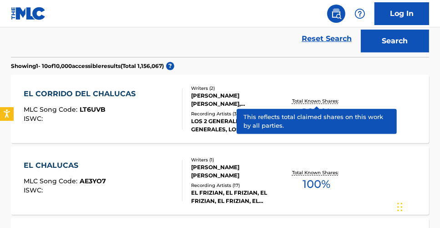 This screenshot has width=440, height=228. What do you see at coordinates (236, 88) in the screenshot?
I see `div: Writers ( 2 )` at bounding box center [236, 88].